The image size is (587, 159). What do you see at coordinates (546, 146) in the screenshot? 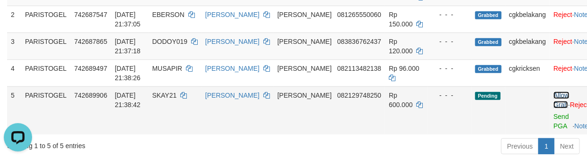
I see `a: 1` at bounding box center [546, 146].